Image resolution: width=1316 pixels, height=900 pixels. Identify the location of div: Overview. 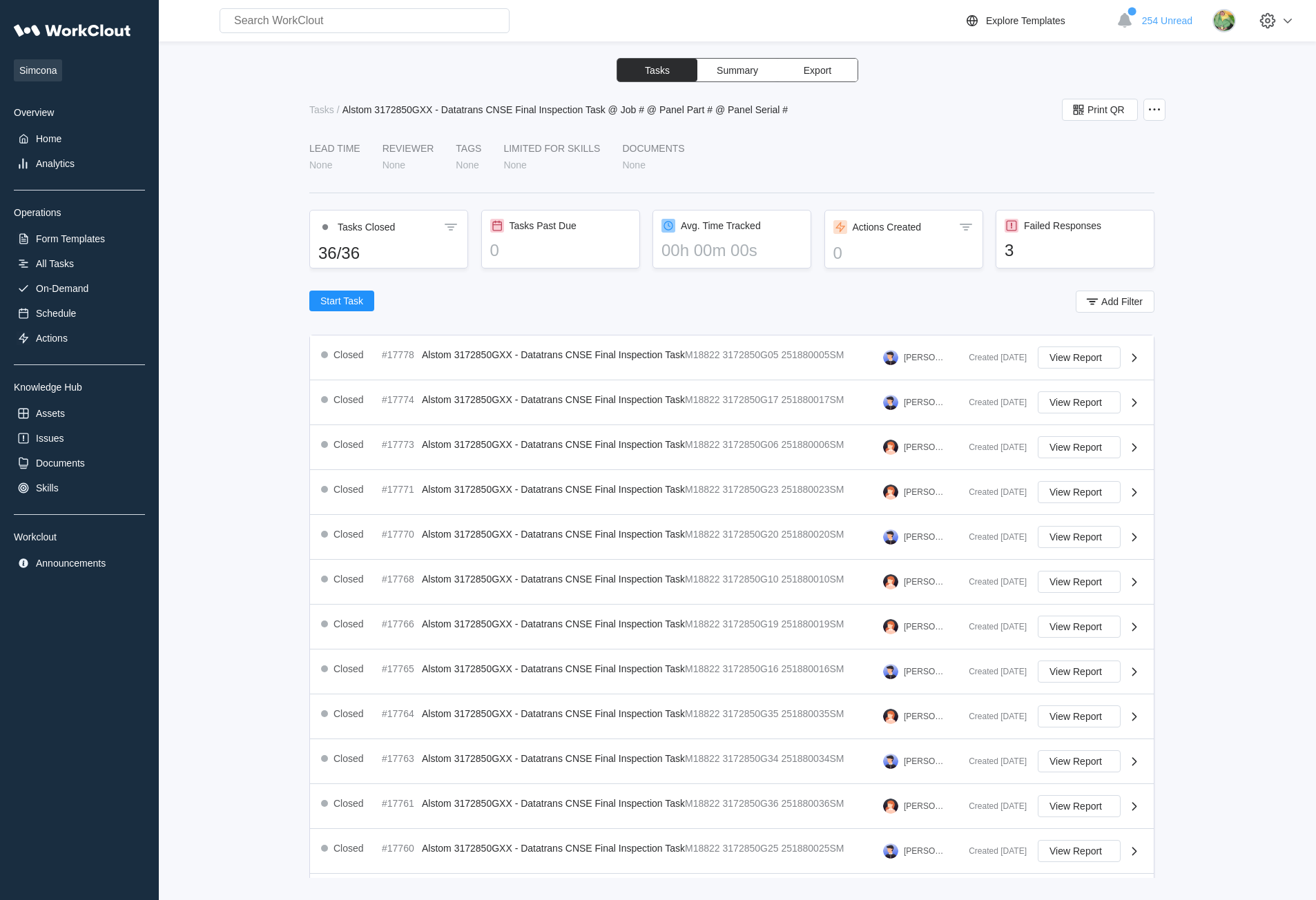
(79, 112).